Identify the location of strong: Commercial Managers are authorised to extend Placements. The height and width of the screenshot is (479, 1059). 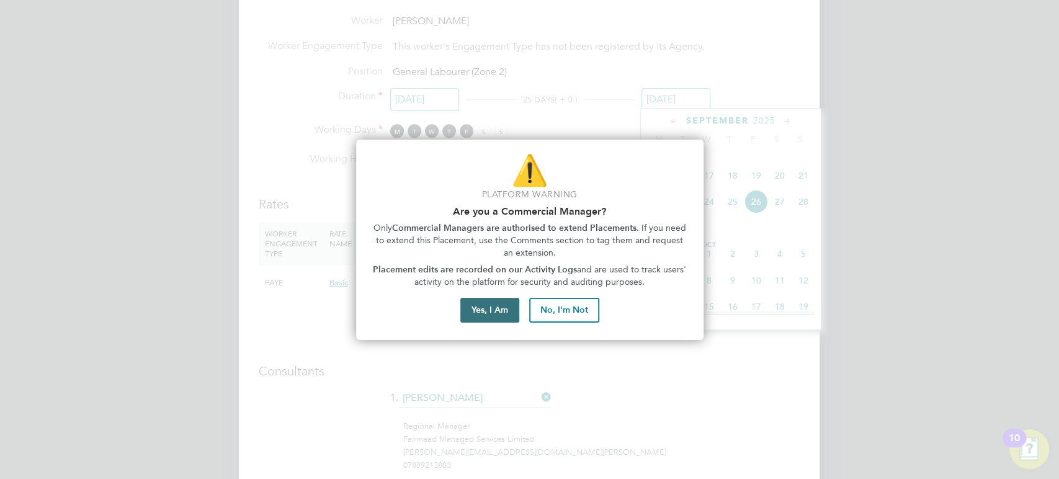
(514, 228).